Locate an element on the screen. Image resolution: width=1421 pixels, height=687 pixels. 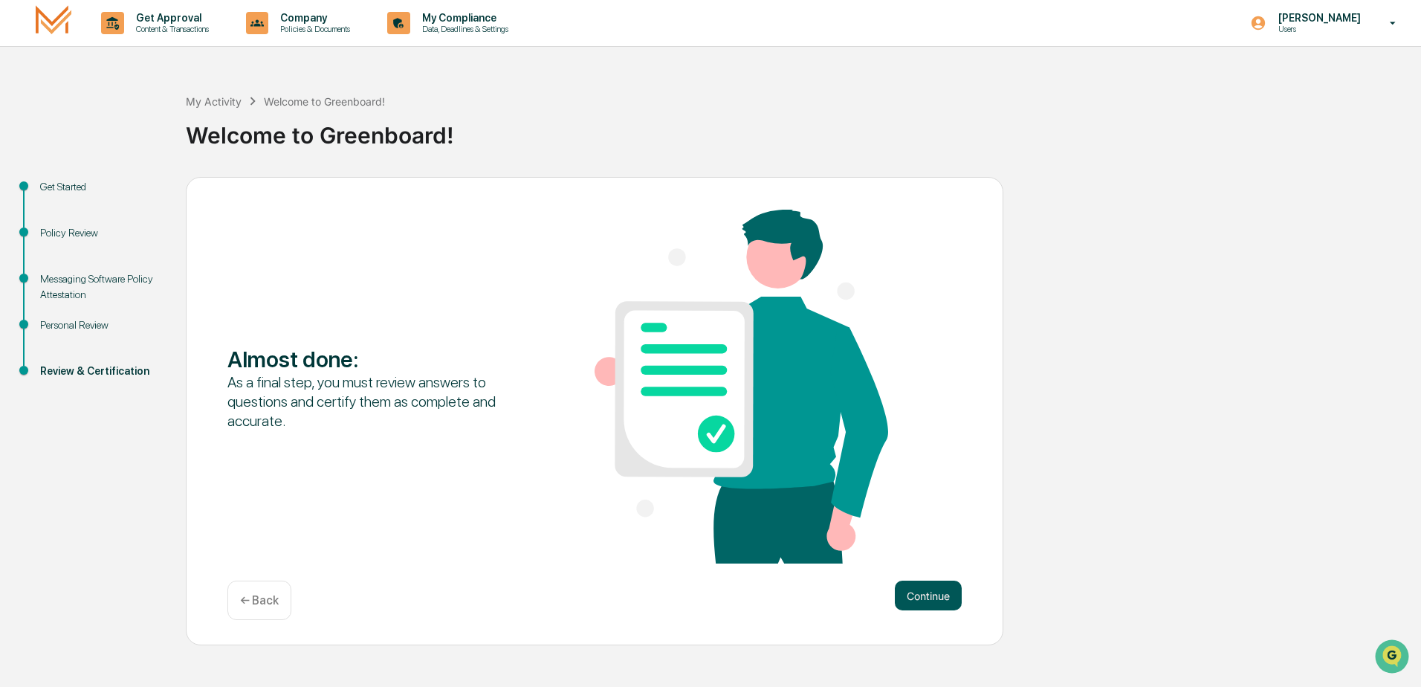
div: Almost done : is located at coordinates (374, 359).